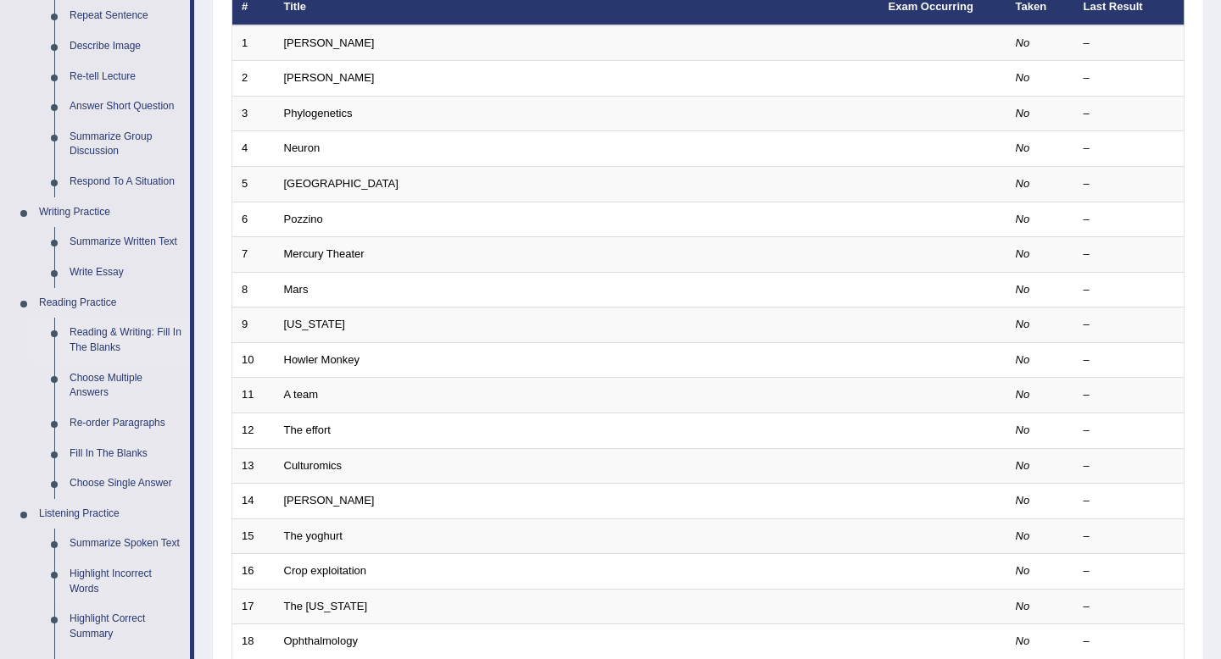 This screenshot has height=659, width=1221. What do you see at coordinates (324, 253) in the screenshot?
I see `a: Mercury Theater` at bounding box center [324, 253].